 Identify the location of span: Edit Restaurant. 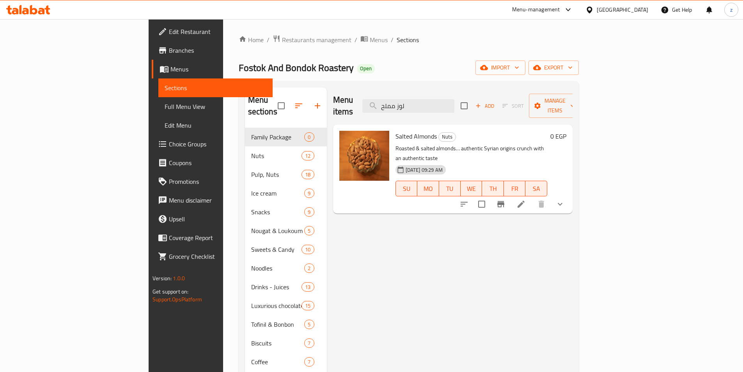
(218, 32).